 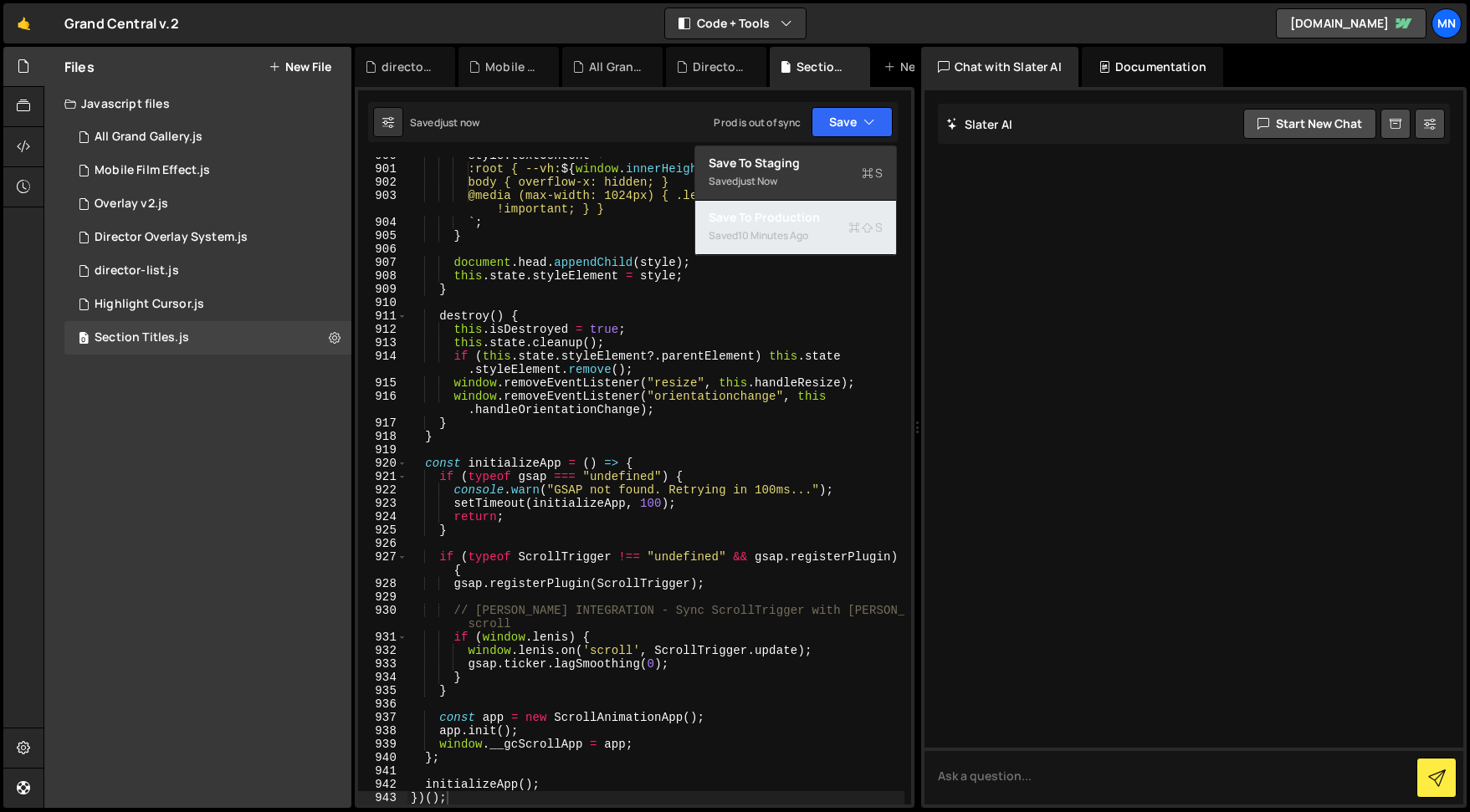 What do you see at coordinates (382, 771) in the screenshot?
I see `div: 941` at bounding box center [382, 771].